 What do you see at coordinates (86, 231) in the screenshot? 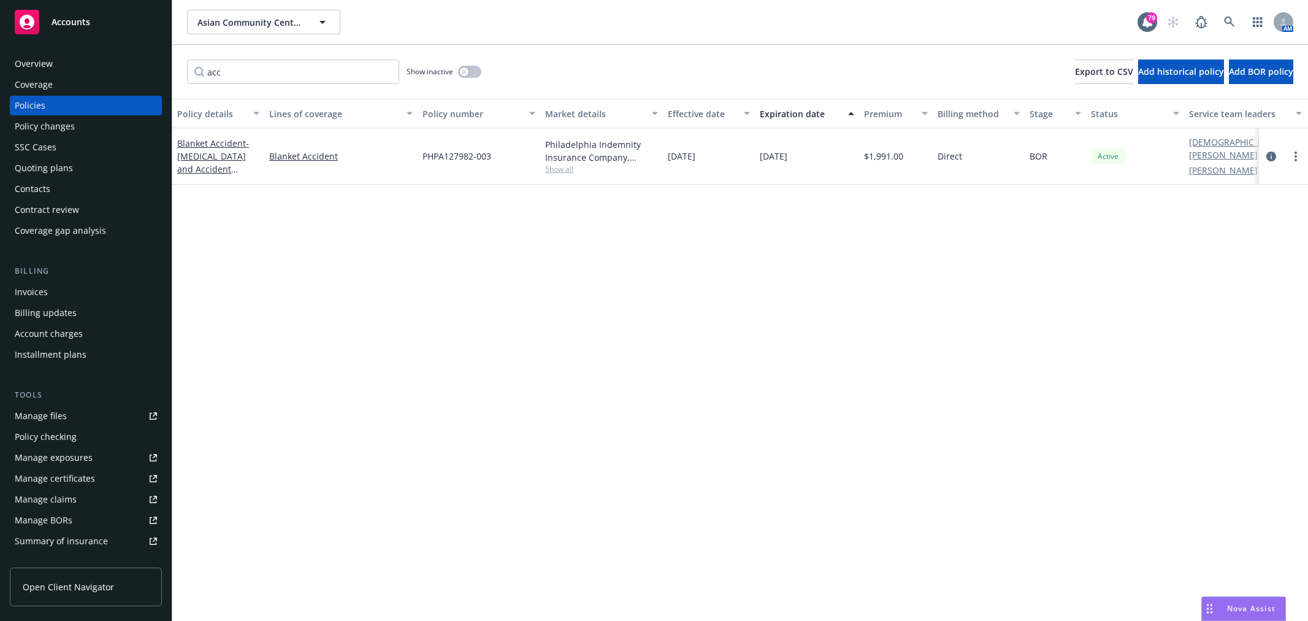
I see `a: Coverage gap analysis` at bounding box center [86, 231].